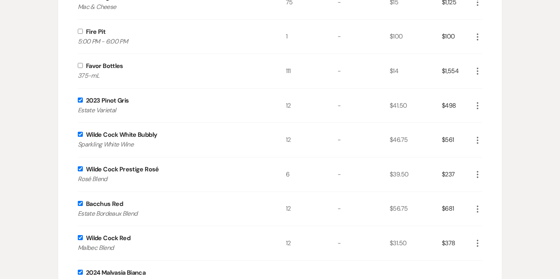 Image resolution: width=560 pixels, height=279 pixels. What do you see at coordinates (171, 110) in the screenshot?
I see `p: Estate Varietal` at bounding box center [171, 110].